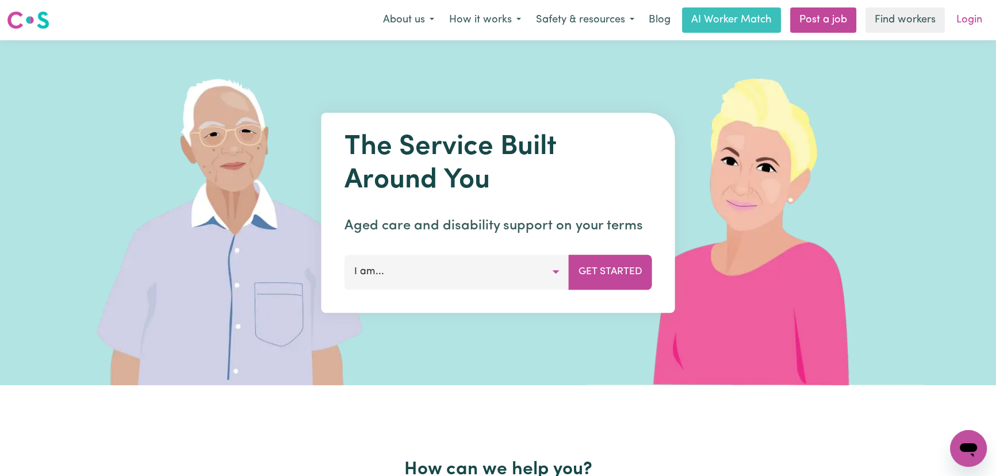 This screenshot has width=996, height=476. Describe the element at coordinates (969, 20) in the screenshot. I see `a: Login` at that location.